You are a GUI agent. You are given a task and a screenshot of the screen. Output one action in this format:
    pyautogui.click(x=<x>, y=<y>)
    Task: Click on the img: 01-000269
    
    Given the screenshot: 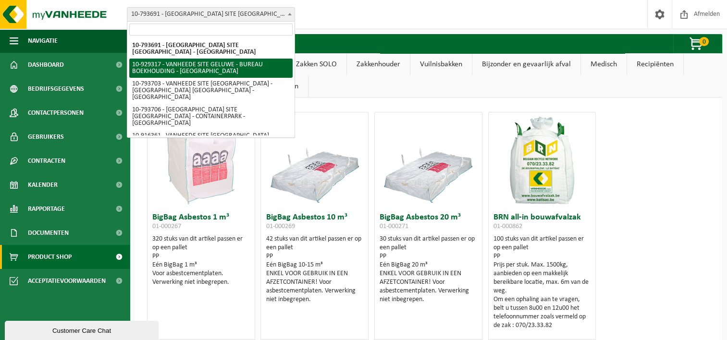 What is the action you would take?
    pyautogui.click(x=315, y=161)
    